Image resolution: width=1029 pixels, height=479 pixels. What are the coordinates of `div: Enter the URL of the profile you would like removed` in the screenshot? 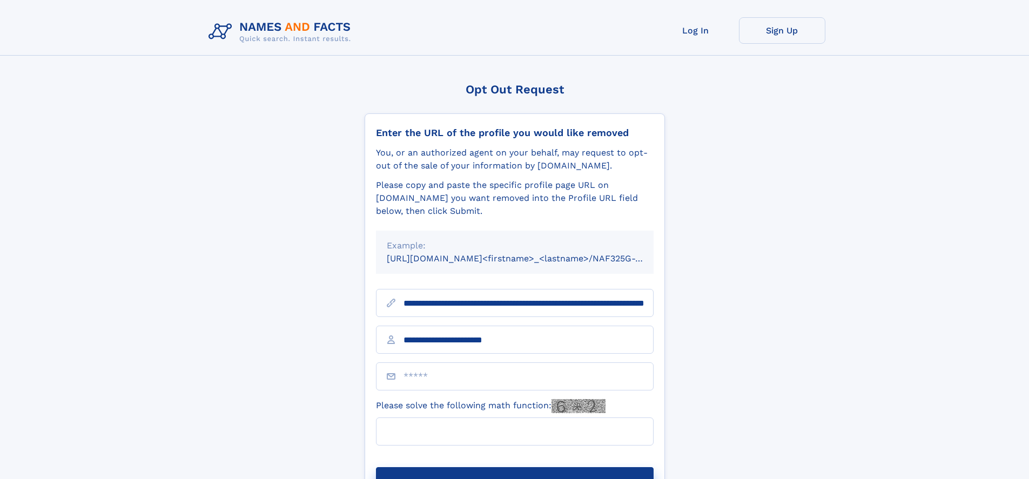 It's located at (515, 133).